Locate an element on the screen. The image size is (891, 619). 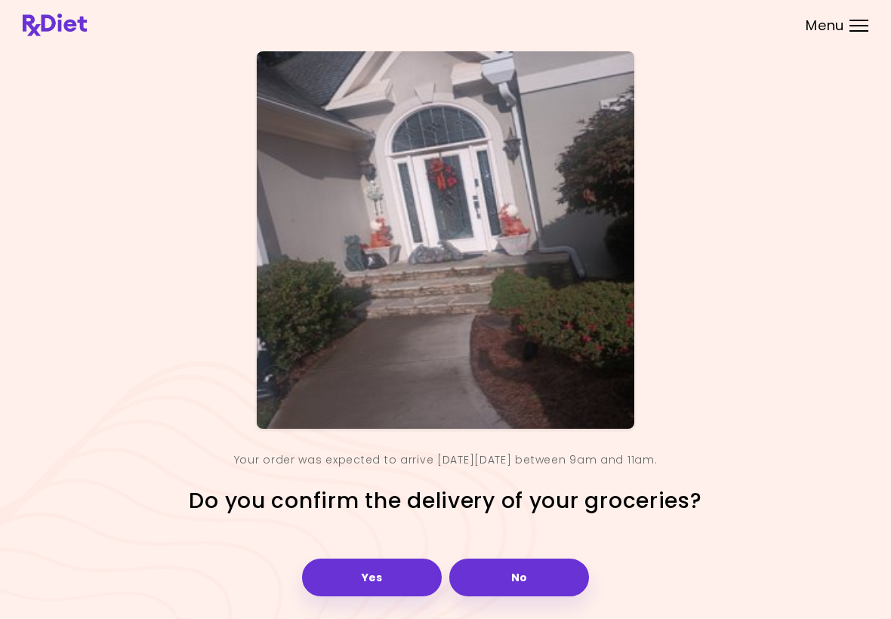
span: Menu is located at coordinates (825, 26).